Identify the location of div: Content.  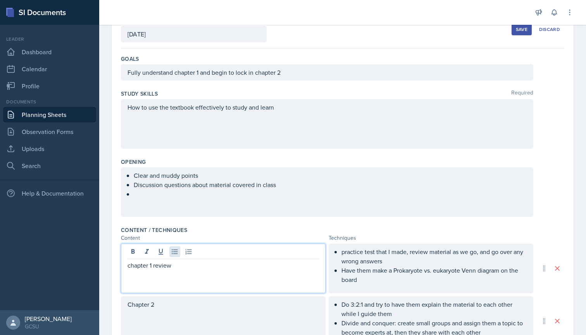
(223, 238).